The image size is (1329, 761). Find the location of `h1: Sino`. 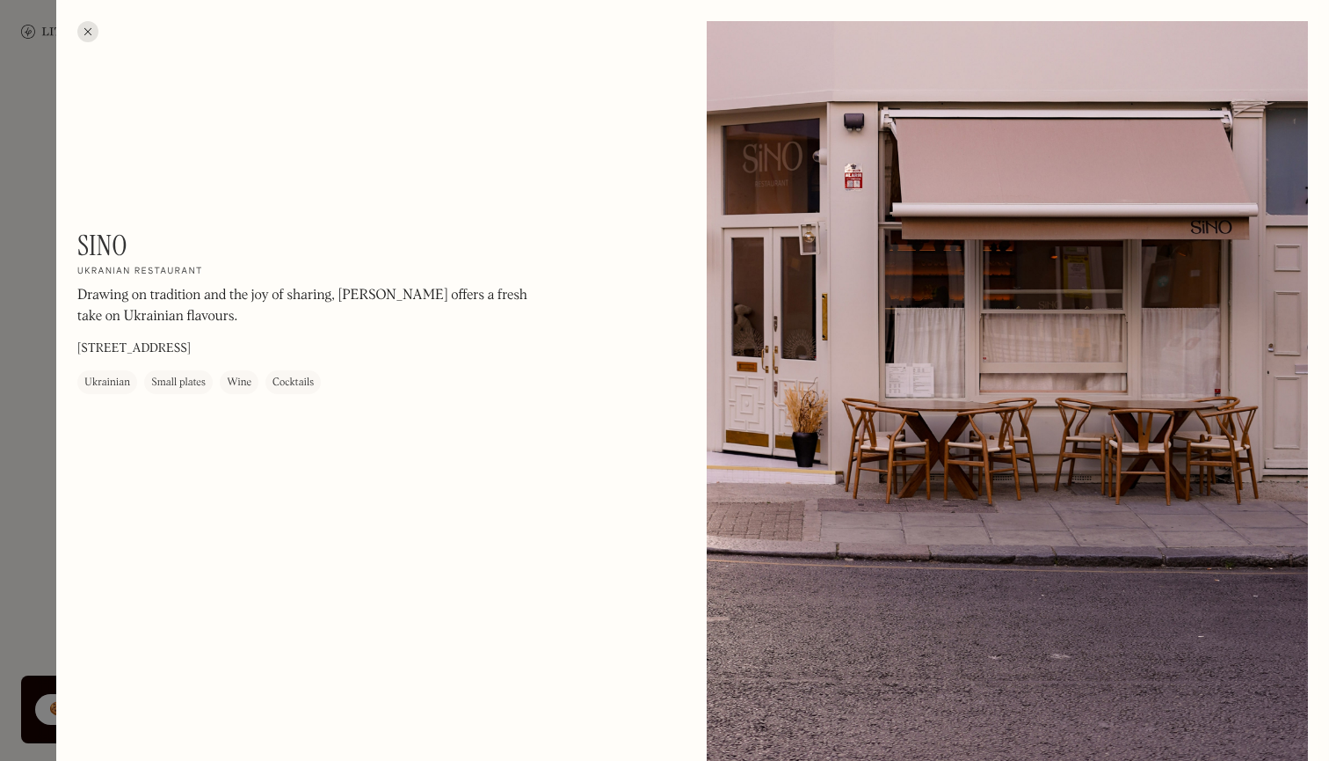

h1: Sino is located at coordinates (102, 245).